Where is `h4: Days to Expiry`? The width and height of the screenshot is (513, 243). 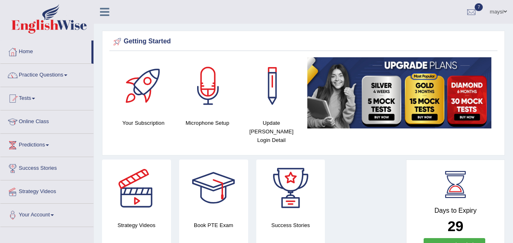
h4: Days to Expiry is located at coordinates (456, 210).